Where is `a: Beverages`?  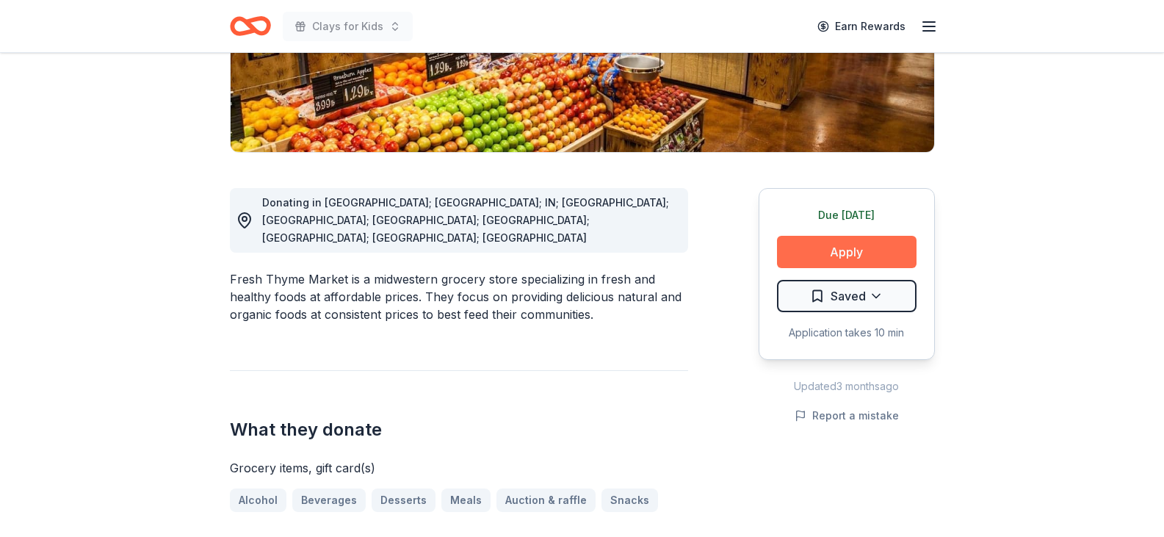
a: Beverages is located at coordinates (329, 500).